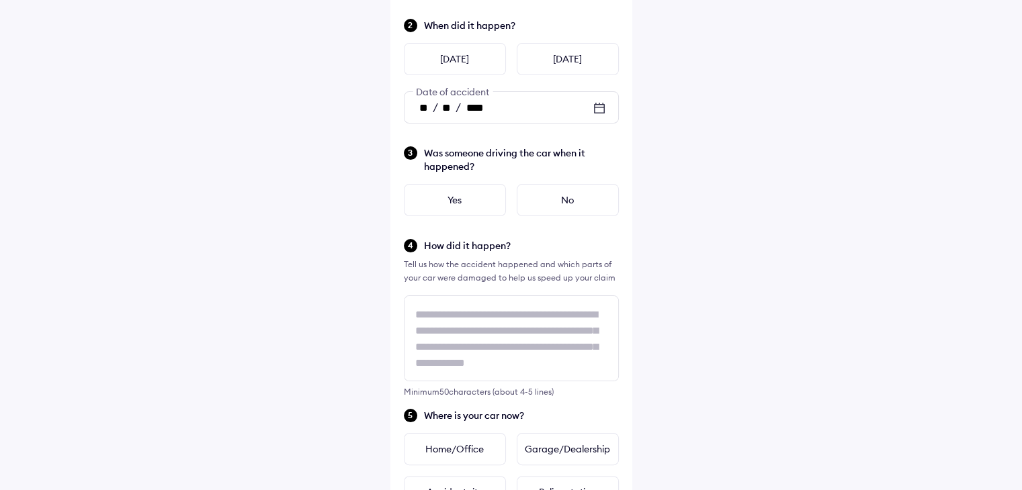 This screenshot has height=490, width=1022. What do you see at coordinates (452, 92) in the screenshot?
I see `span: Date of accident` at bounding box center [452, 92].